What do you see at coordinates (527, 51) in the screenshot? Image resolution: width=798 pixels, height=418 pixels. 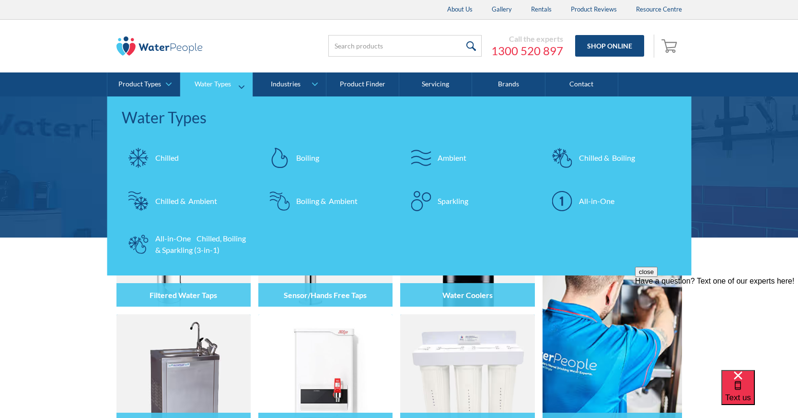 I see `a: 1300 520 897` at bounding box center [527, 51].